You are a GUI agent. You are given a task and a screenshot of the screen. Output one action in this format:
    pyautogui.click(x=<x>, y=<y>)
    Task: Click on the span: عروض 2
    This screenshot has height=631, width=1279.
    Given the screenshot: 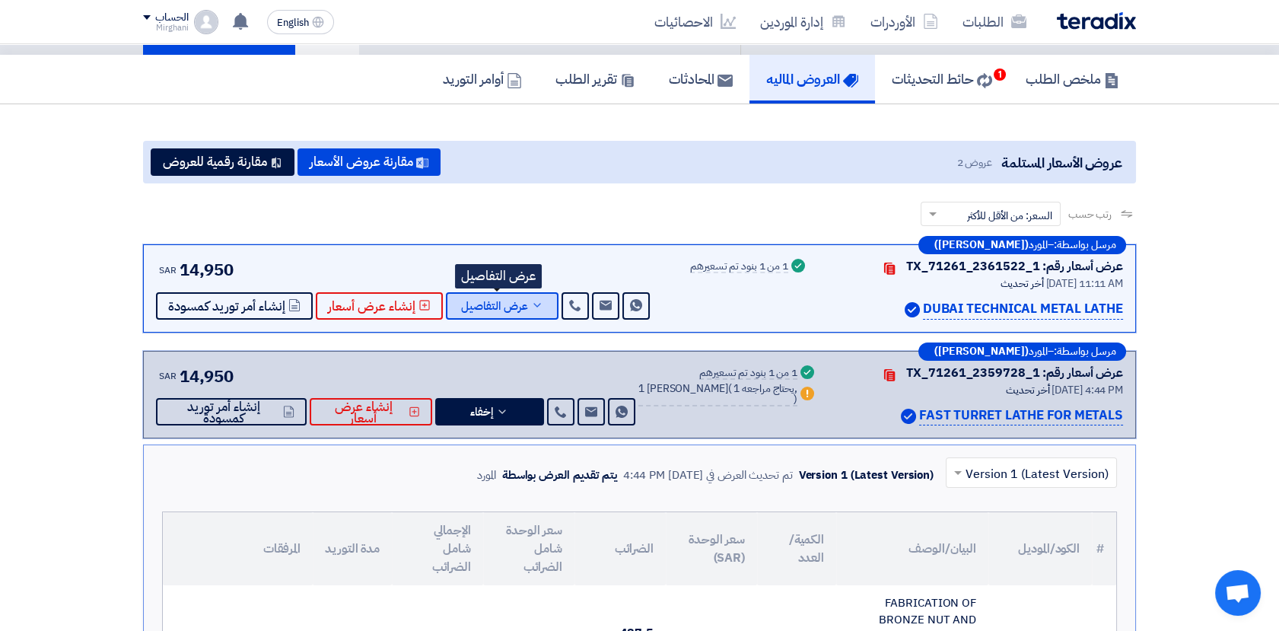 What is the action you would take?
    pyautogui.click(x=974, y=162)
    